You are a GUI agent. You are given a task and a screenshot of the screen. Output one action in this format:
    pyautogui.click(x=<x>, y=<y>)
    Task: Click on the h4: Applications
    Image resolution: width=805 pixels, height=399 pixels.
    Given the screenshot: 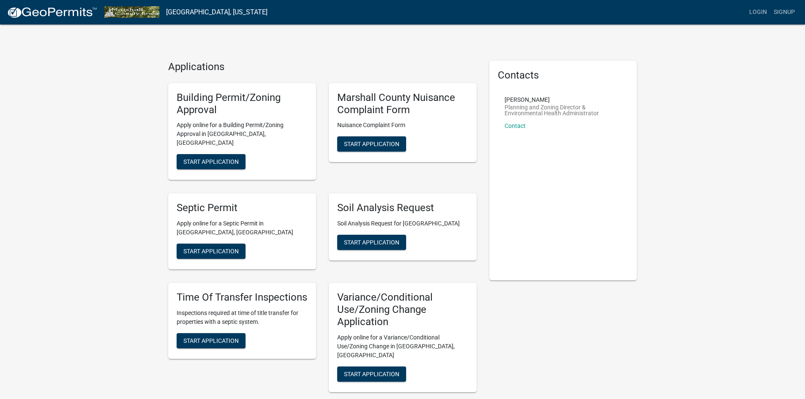 What is the action you would take?
    pyautogui.click(x=323, y=67)
    